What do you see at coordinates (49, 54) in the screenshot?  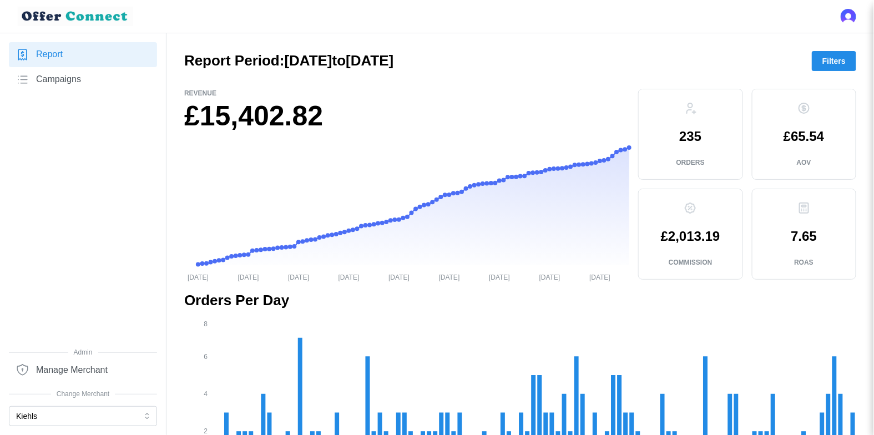 I see `span: Report` at bounding box center [49, 54].